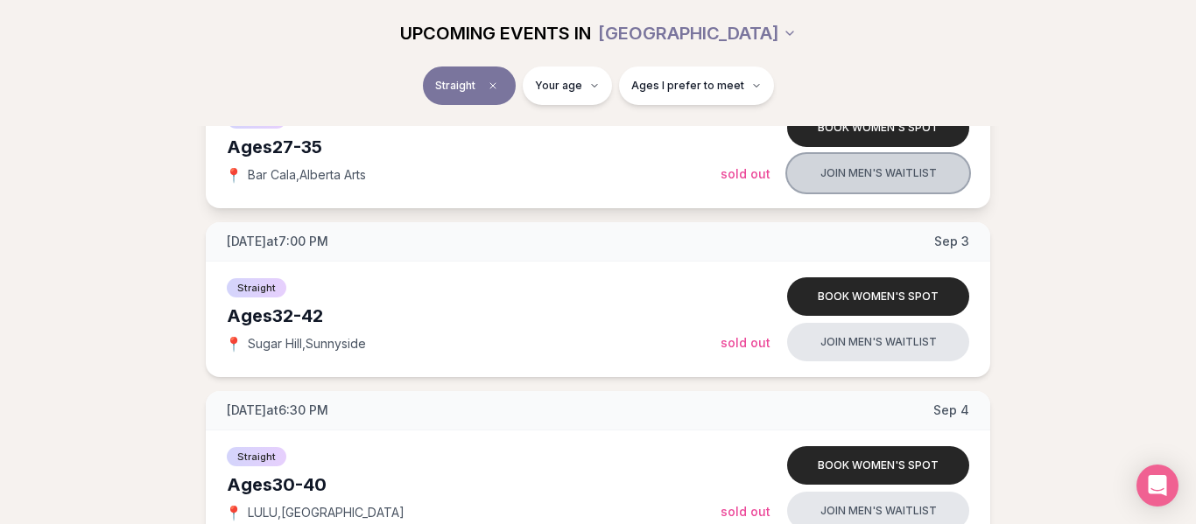 The image size is (1196, 524). Describe the element at coordinates (496, 33) in the screenshot. I see `span: UPCOMING EVENTS IN` at that location.